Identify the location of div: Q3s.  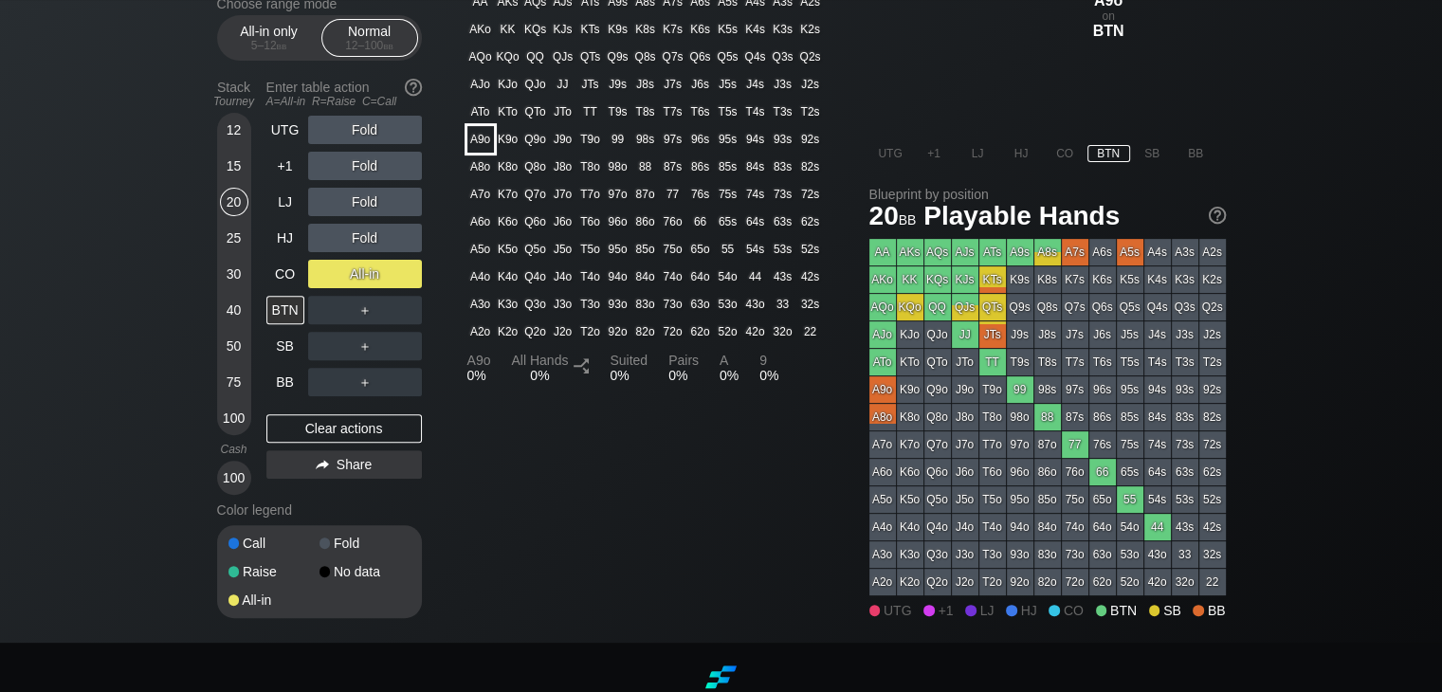
(783, 57).